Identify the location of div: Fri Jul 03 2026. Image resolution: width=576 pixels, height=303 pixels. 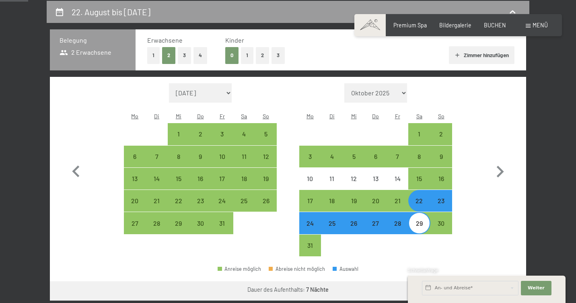
(222, 134).